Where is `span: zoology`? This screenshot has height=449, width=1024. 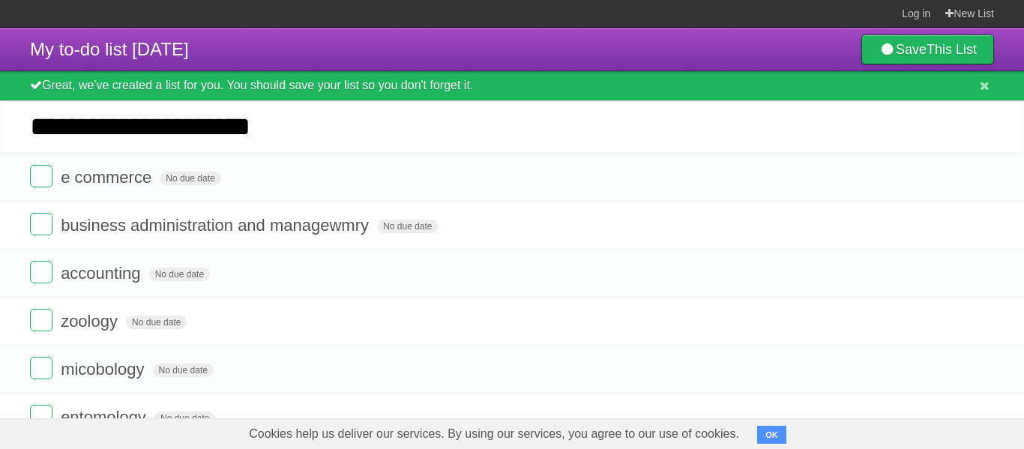 span: zoology is located at coordinates (91, 321).